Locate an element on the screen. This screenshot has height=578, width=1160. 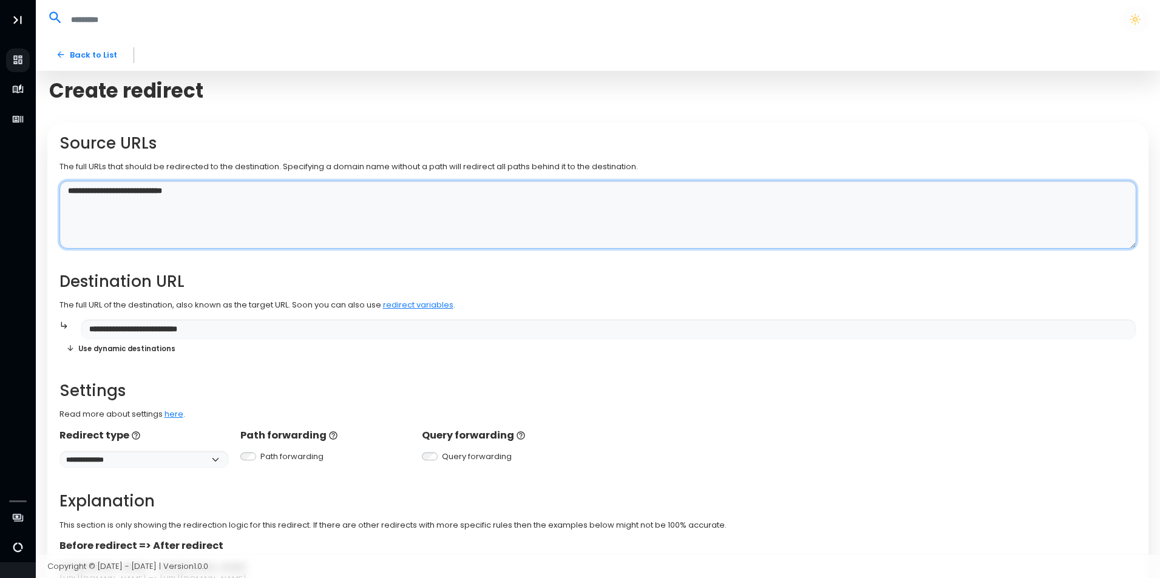
button: Use dynamic destinations is located at coordinates (121, 348).